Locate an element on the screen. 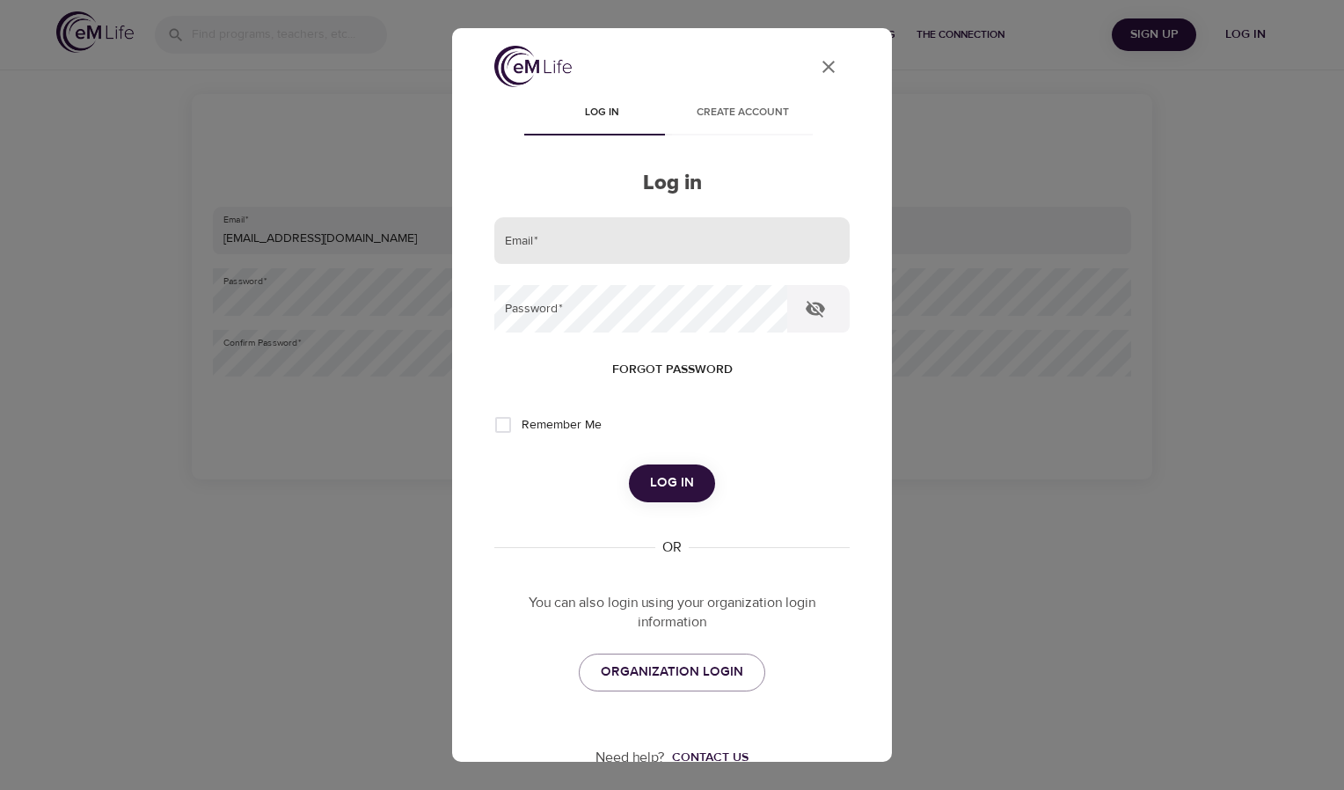  a: Contact us is located at coordinates (706, 757).